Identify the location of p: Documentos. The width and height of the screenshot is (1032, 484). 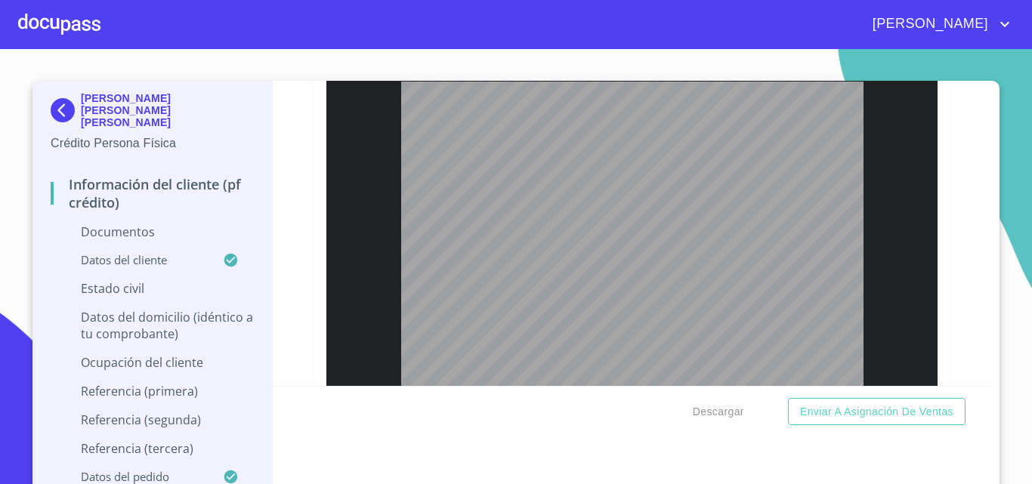
(152, 232).